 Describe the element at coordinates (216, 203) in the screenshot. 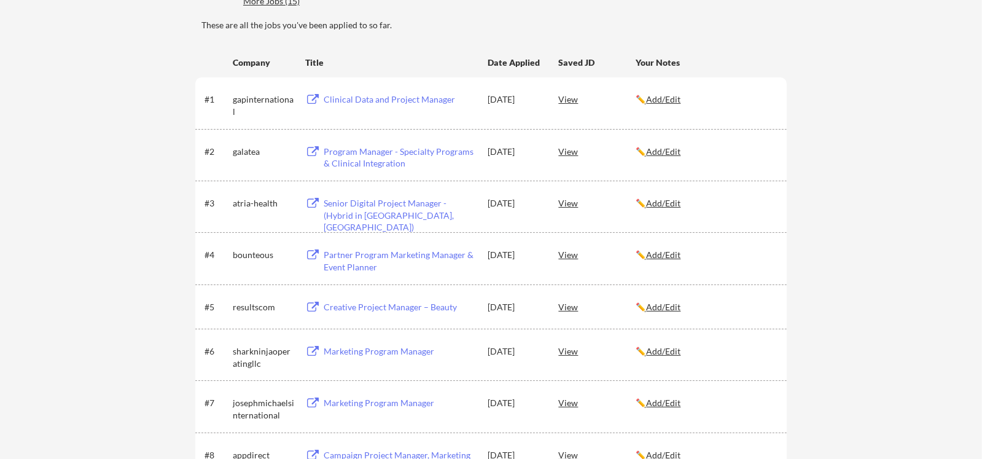

I see `div: #3` at that location.